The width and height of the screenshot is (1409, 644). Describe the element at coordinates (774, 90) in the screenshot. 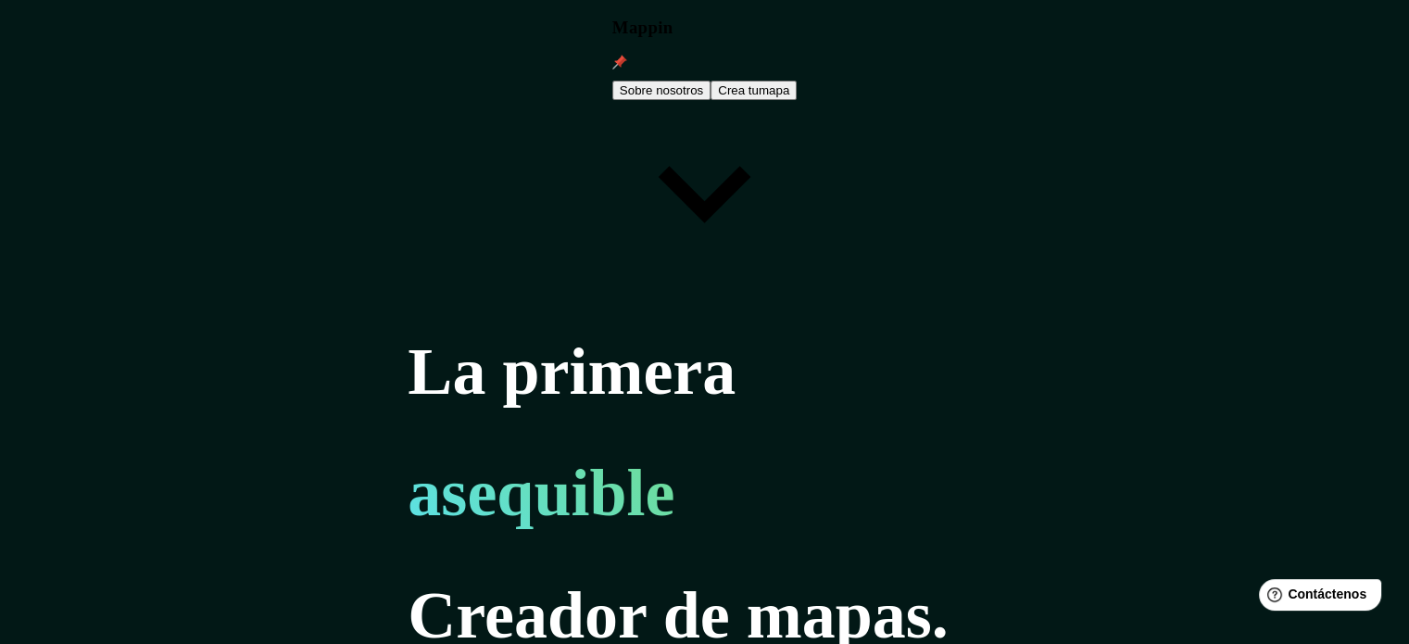

I see `font: mapa` at that location.